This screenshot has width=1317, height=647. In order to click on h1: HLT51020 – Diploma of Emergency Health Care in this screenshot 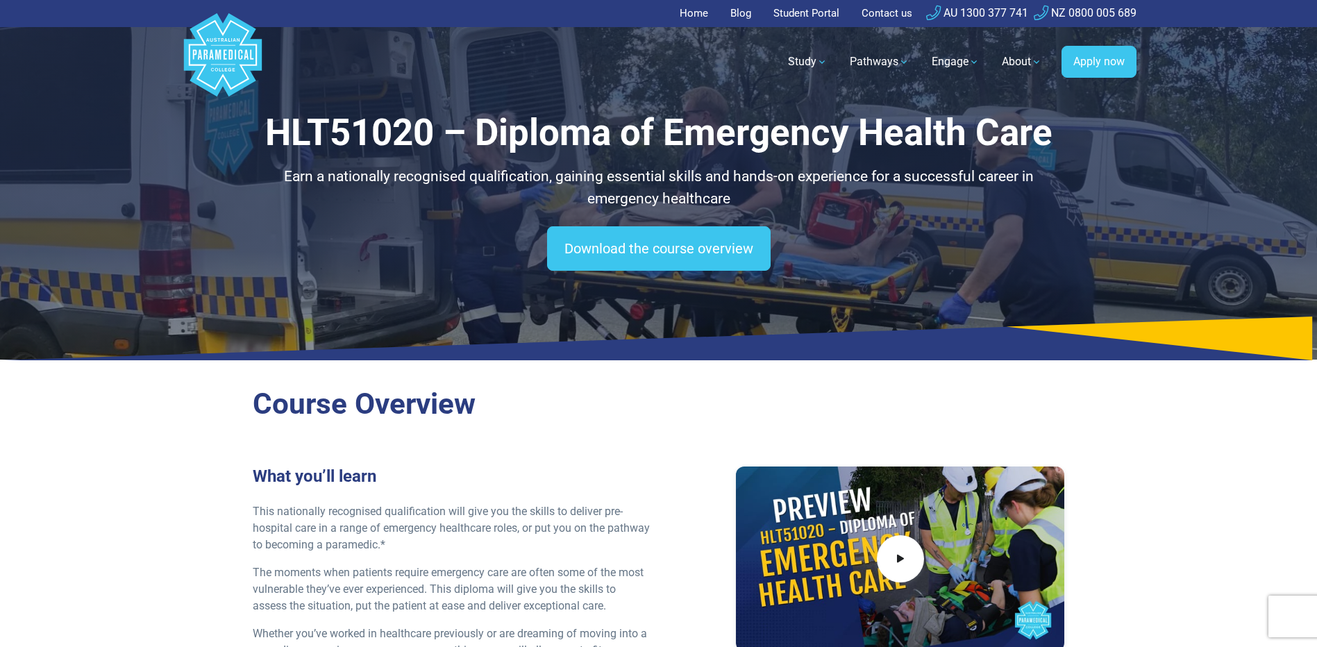, I will do `click(659, 133)`.